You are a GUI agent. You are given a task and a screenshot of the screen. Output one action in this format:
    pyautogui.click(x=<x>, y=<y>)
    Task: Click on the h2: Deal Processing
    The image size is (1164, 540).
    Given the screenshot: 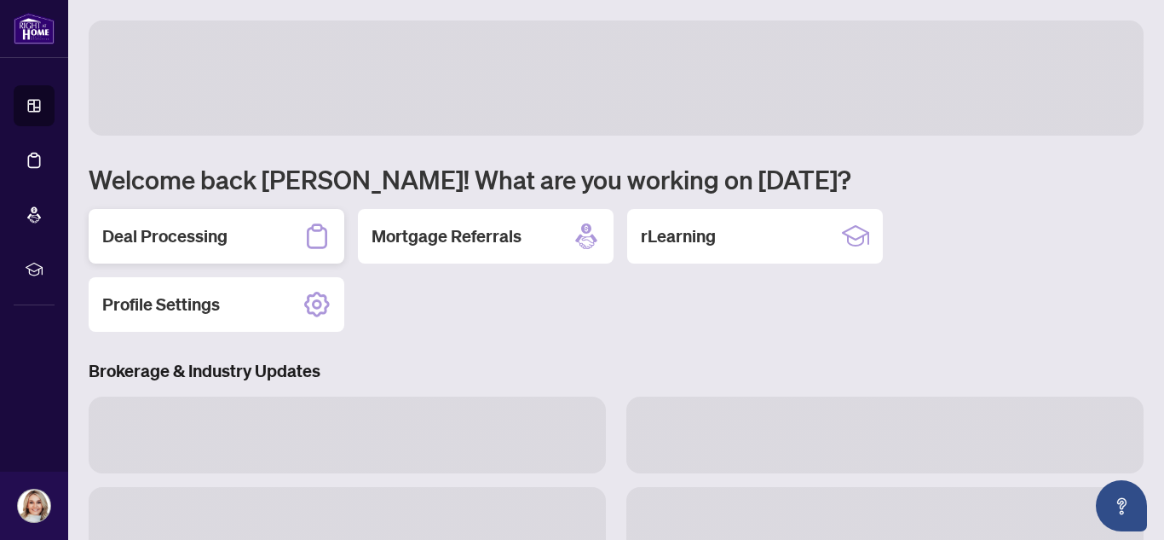 What is the action you would take?
    pyautogui.click(x=164, y=236)
    